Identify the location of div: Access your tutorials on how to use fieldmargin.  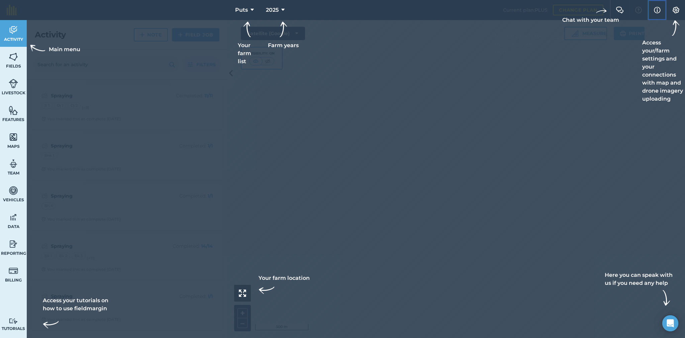
(78, 315).